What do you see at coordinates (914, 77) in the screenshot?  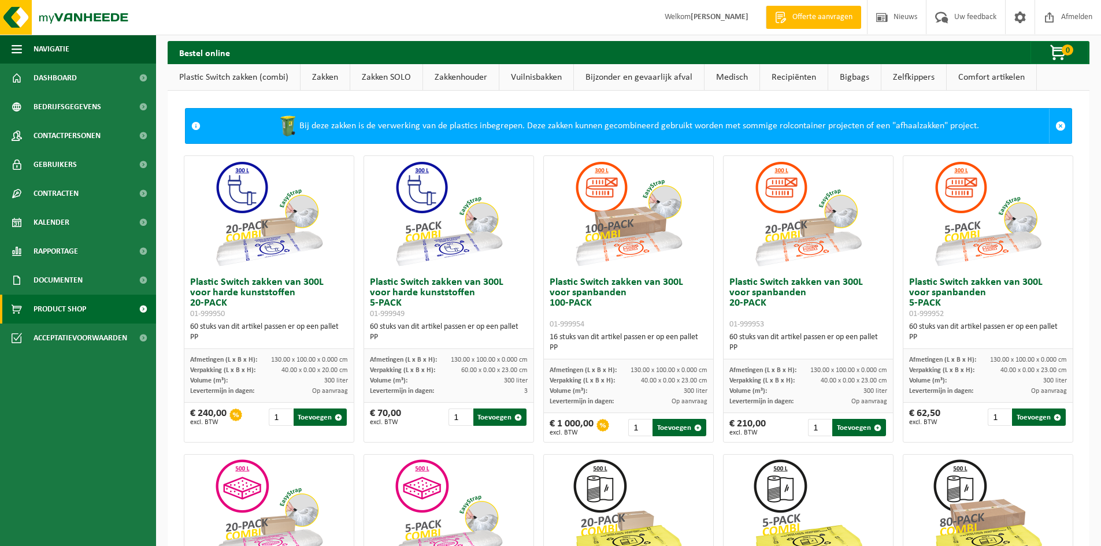 I see `a: Zelfkippers` at bounding box center [914, 77].